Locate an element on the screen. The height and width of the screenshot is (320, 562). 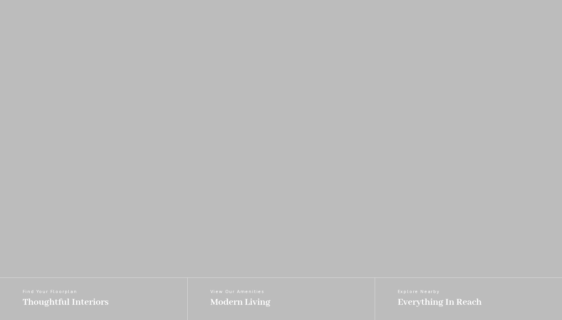
span: Explore Nearby is located at coordinates (440, 292).